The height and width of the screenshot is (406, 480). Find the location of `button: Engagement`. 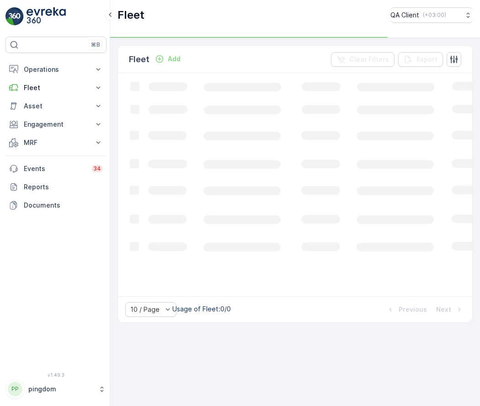

button: Engagement is located at coordinates (56, 124).